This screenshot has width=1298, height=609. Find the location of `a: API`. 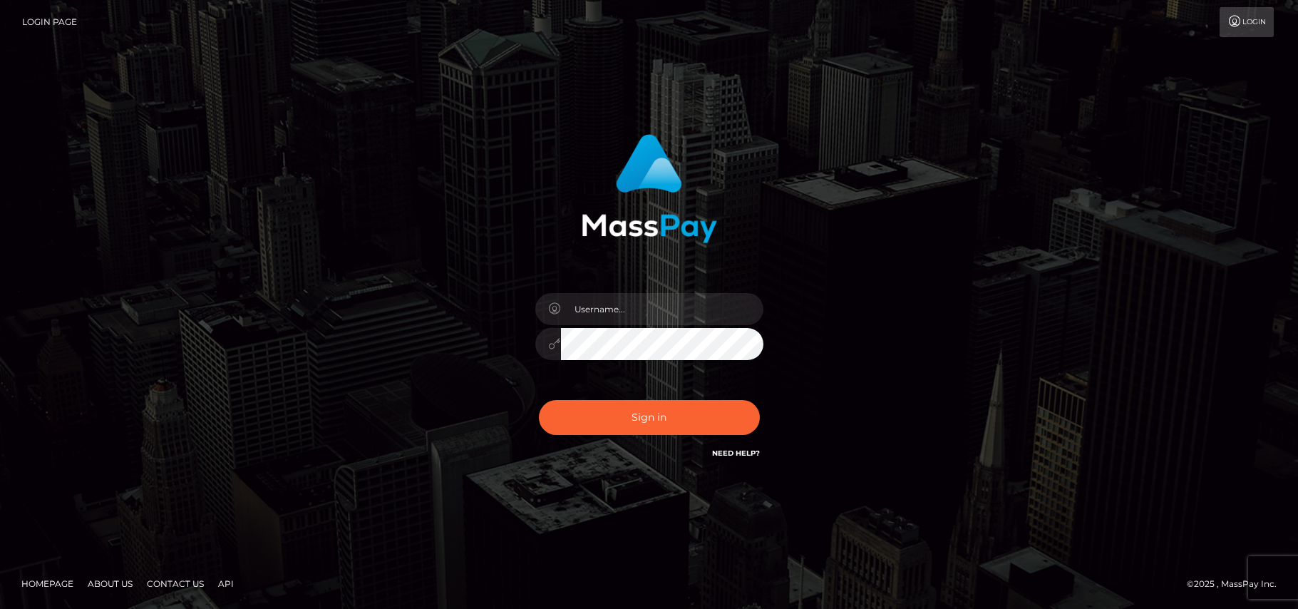

a: API is located at coordinates (226, 583).